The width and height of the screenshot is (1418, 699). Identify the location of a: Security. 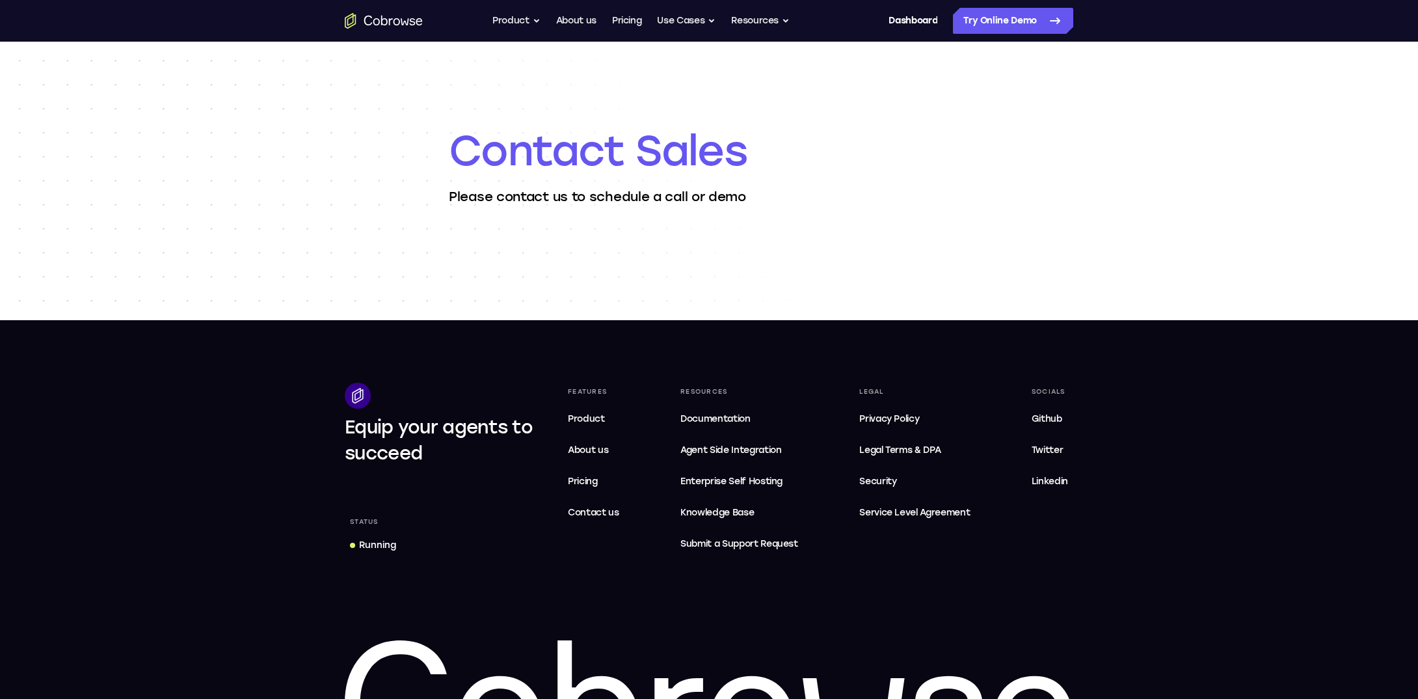
(915, 481).